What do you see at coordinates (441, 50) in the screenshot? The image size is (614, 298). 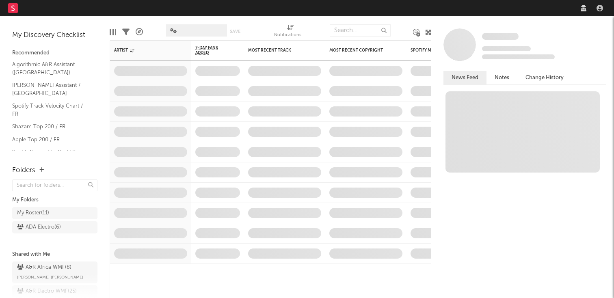 I see `div: Spotify Monthly Listeners` at bounding box center [441, 50].